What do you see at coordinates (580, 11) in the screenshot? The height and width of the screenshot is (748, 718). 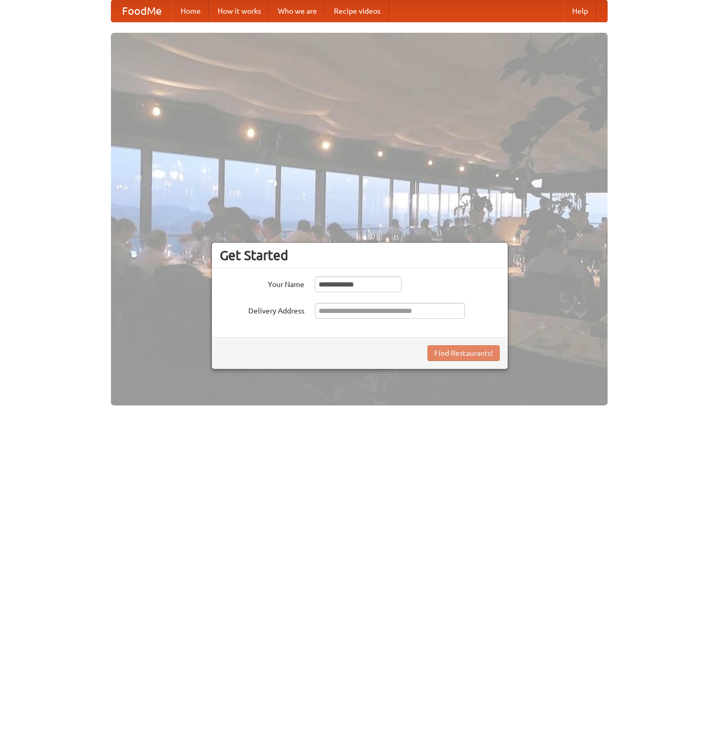 I see `a: Help` at bounding box center [580, 11].